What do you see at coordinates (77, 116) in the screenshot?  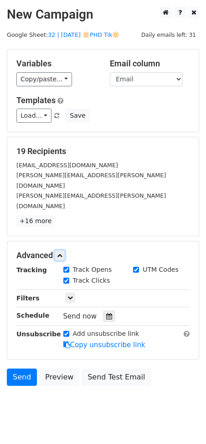 I see `button: Save` at bounding box center [77, 116].